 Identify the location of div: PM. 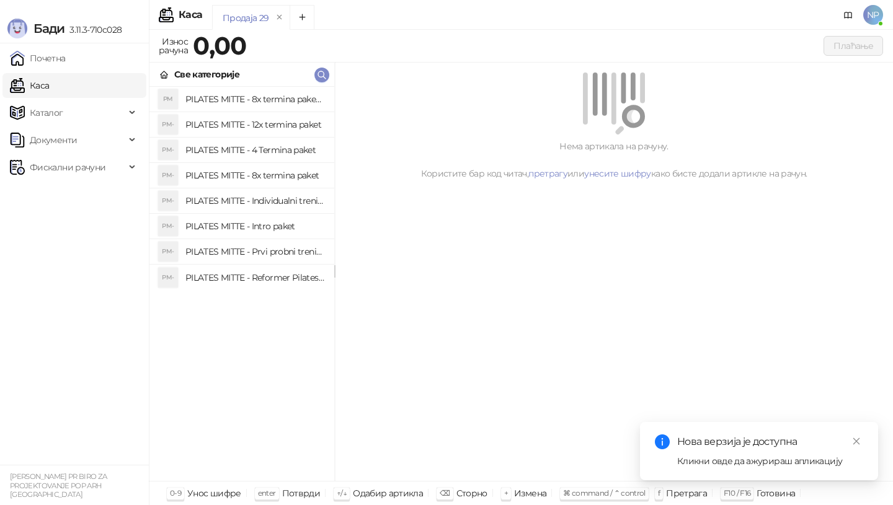
(168, 99).